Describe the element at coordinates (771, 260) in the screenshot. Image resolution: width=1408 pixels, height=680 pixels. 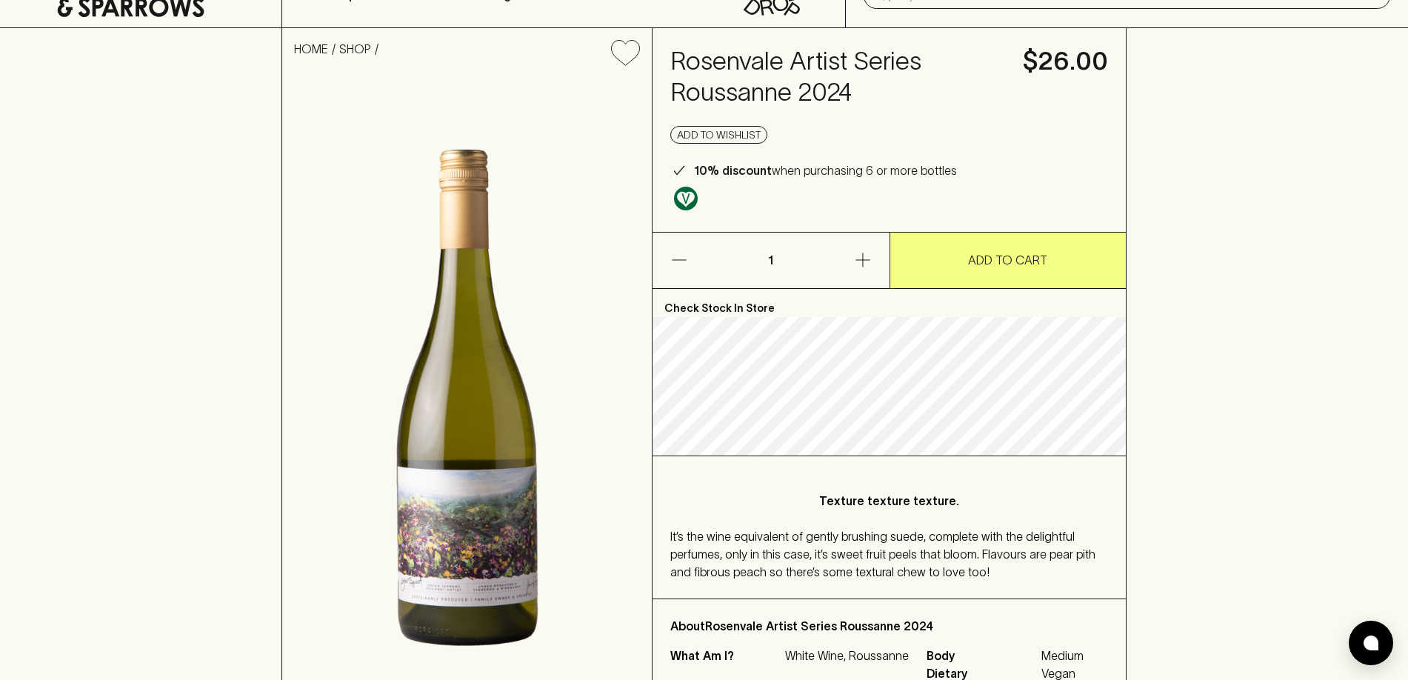
I see `p: 1` at that location.